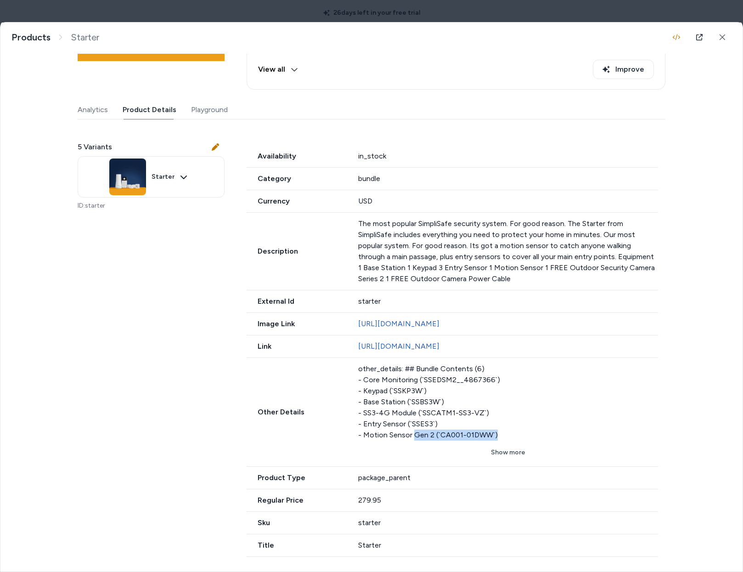 This screenshot has height=572, width=743. I want to click on span: 5 Variants, so click(95, 147).